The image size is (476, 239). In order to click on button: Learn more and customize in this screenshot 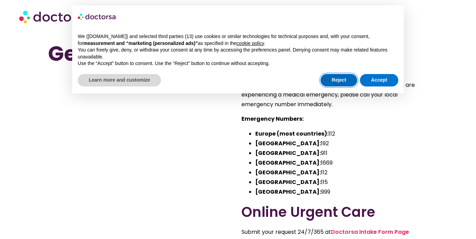, I will do `click(119, 80)`.